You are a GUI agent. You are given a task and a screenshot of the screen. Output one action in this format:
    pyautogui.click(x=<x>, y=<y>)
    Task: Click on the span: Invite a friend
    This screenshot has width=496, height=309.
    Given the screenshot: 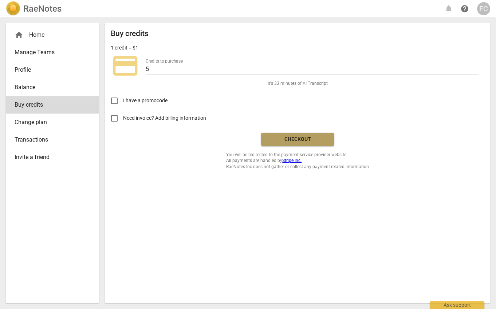 What is the action you would take?
    pyautogui.click(x=50, y=157)
    